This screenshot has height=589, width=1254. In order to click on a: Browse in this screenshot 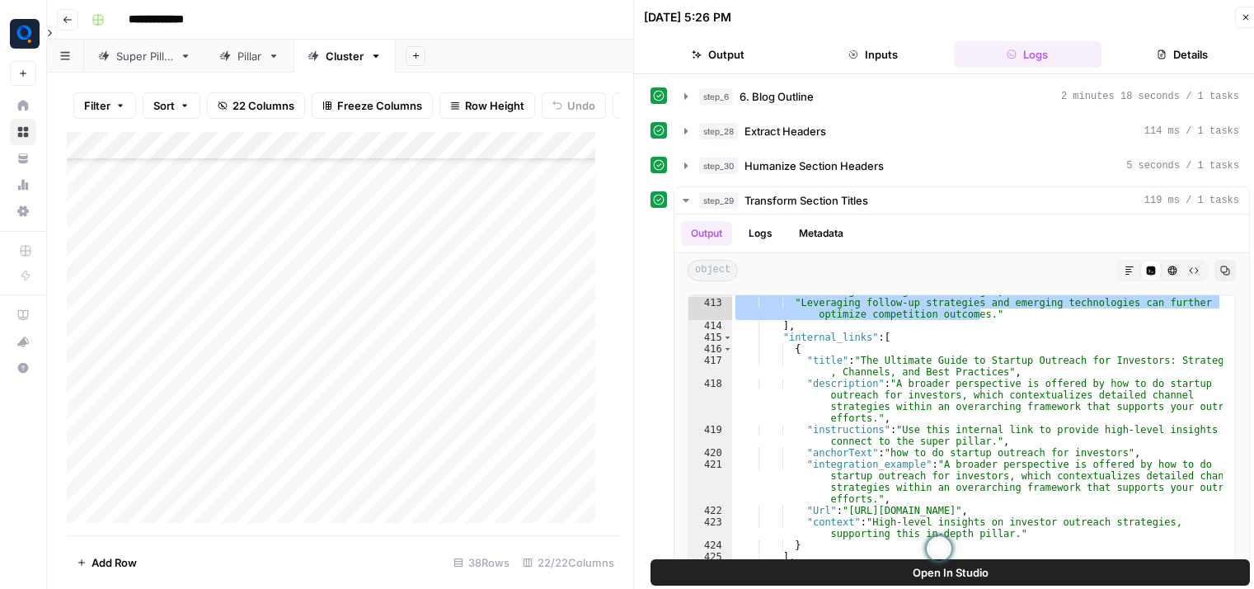, I will do `click(23, 132)`.